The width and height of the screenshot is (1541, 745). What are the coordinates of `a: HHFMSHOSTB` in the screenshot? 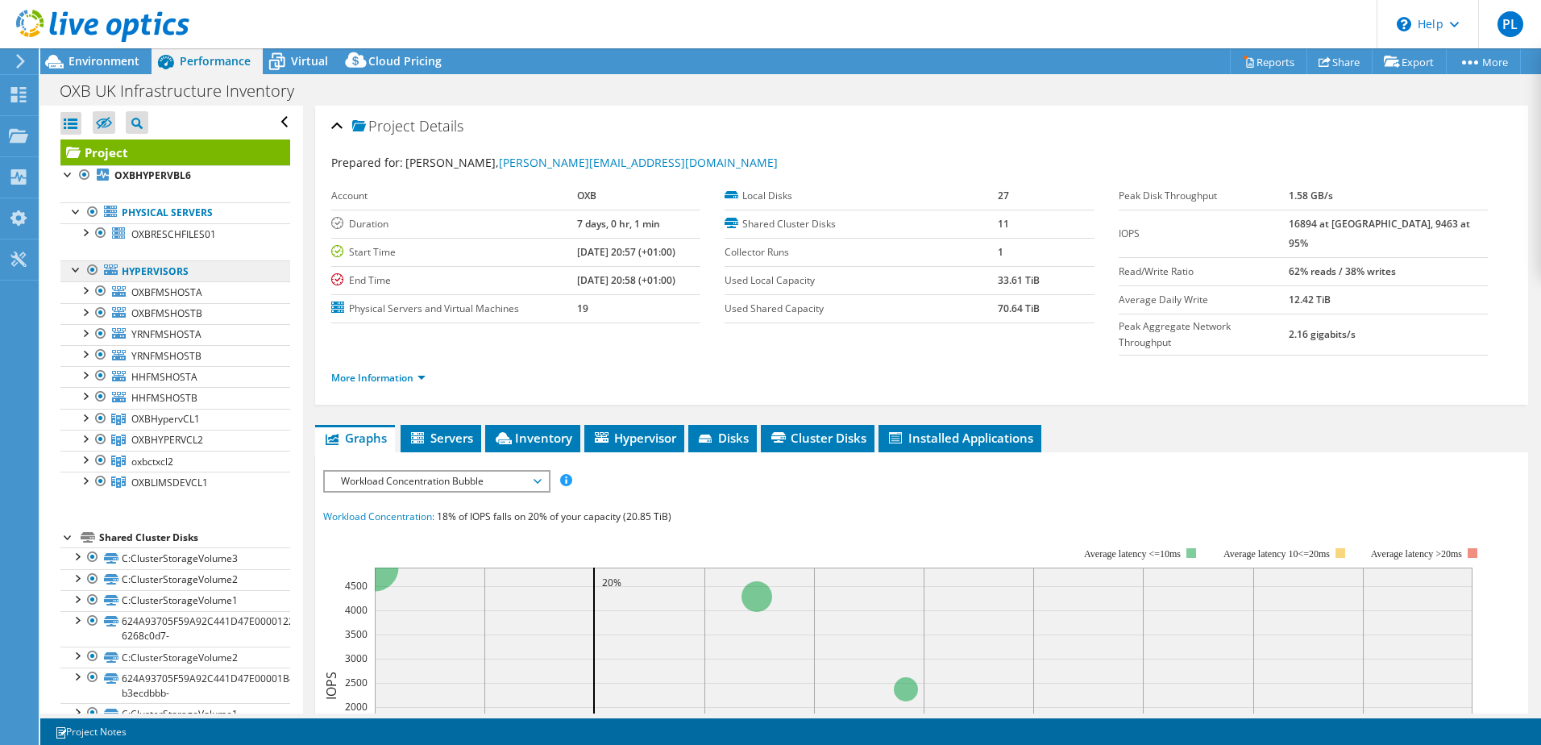 It's located at (175, 397).